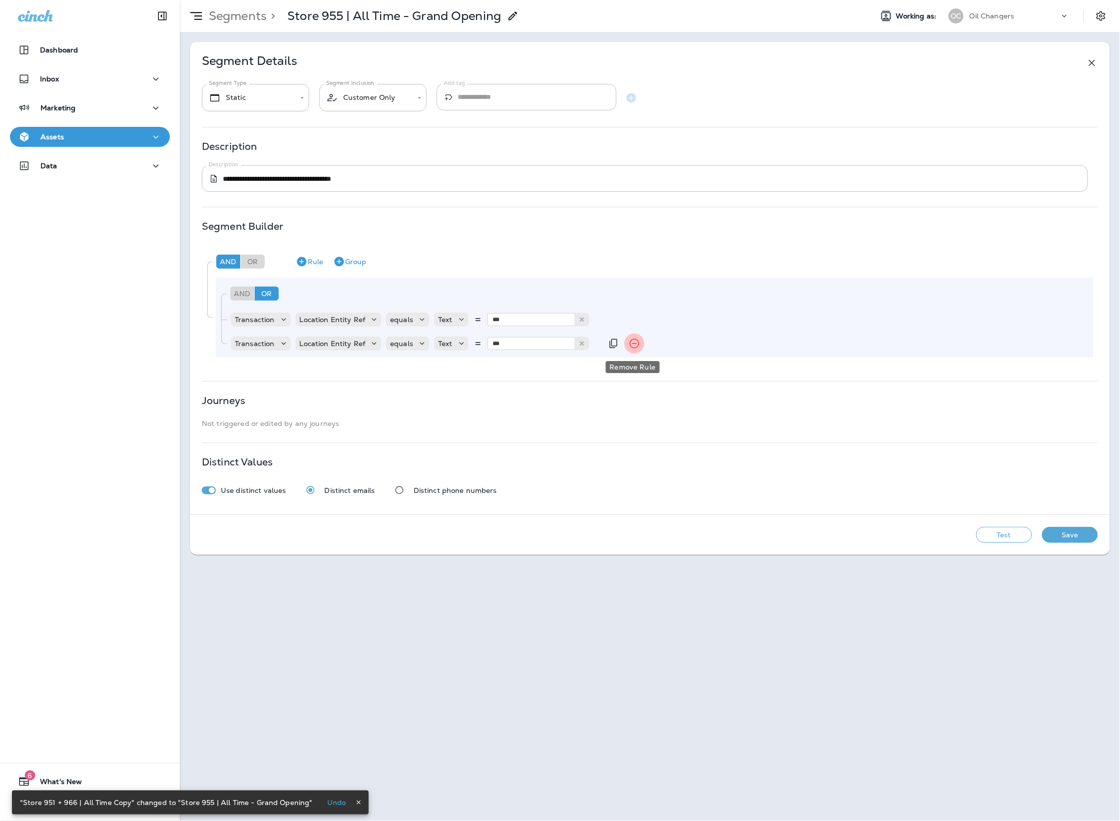  I want to click on button: Dashboard, so click(90, 50).